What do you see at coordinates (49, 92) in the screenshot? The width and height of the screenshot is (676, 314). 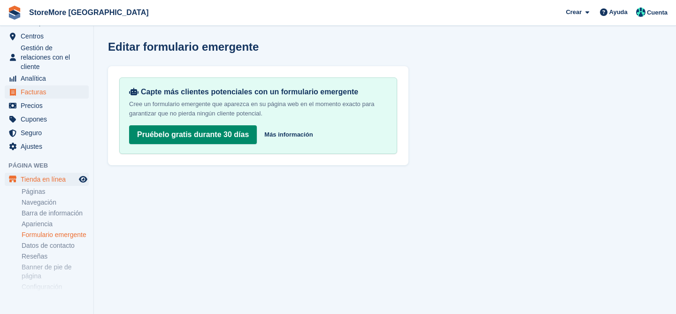 I see `span: Facturas` at bounding box center [49, 92].